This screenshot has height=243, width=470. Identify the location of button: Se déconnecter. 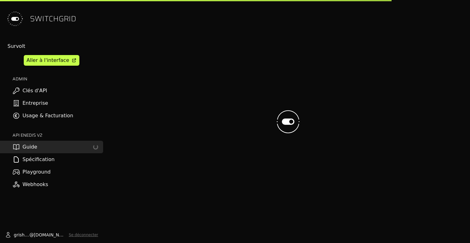
(84, 235).